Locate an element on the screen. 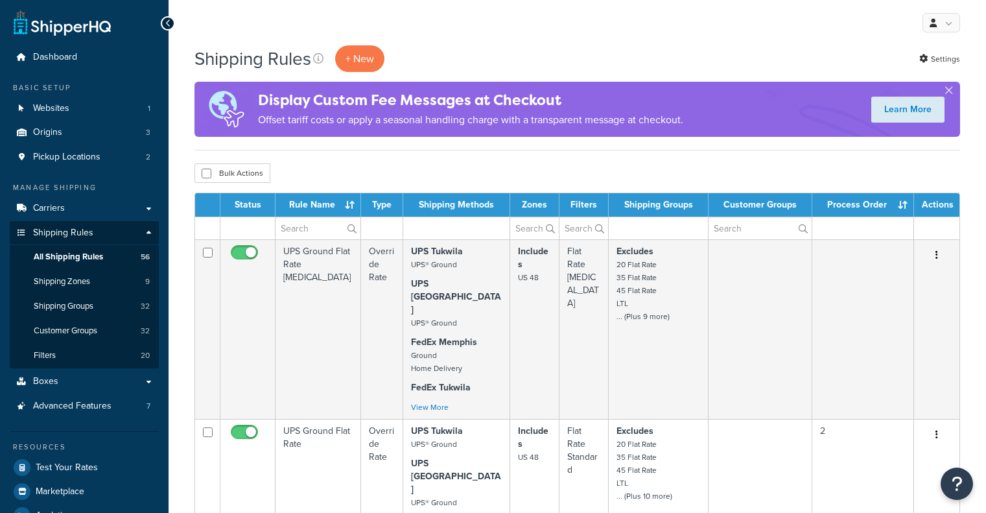 The height and width of the screenshot is (513, 986). span: Websites is located at coordinates (51, 108).